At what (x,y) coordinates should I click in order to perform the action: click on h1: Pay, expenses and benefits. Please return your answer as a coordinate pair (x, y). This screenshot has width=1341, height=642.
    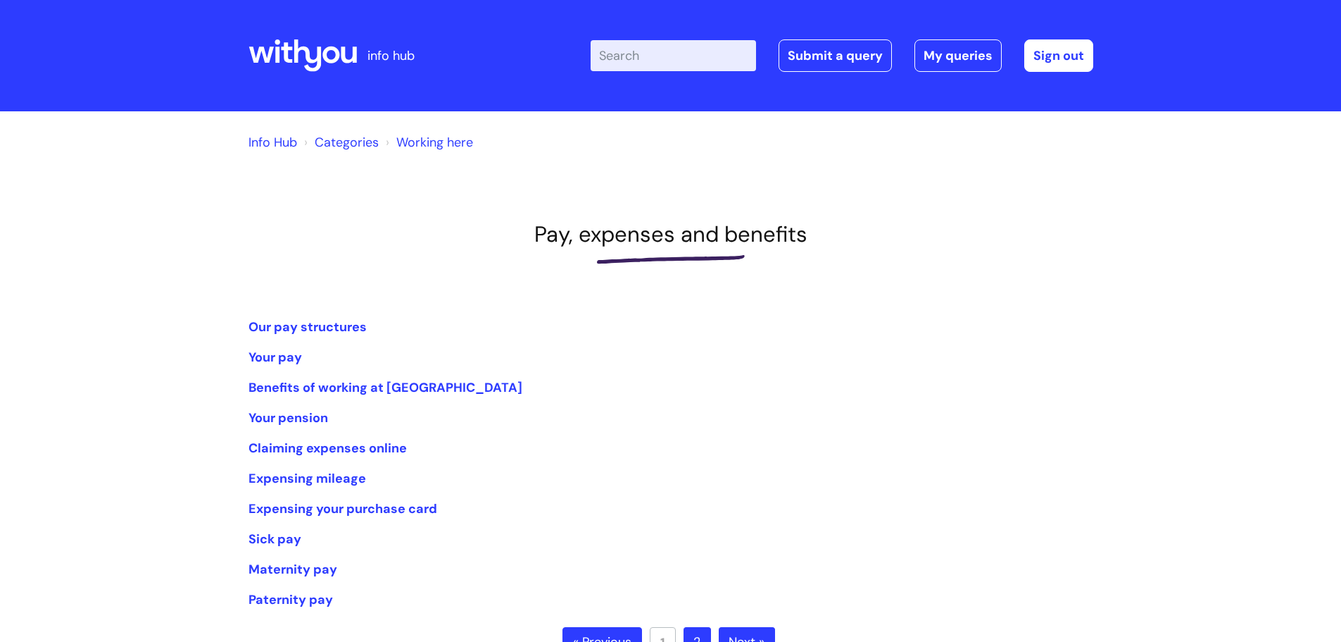
    Looking at the image, I should click on (671, 234).